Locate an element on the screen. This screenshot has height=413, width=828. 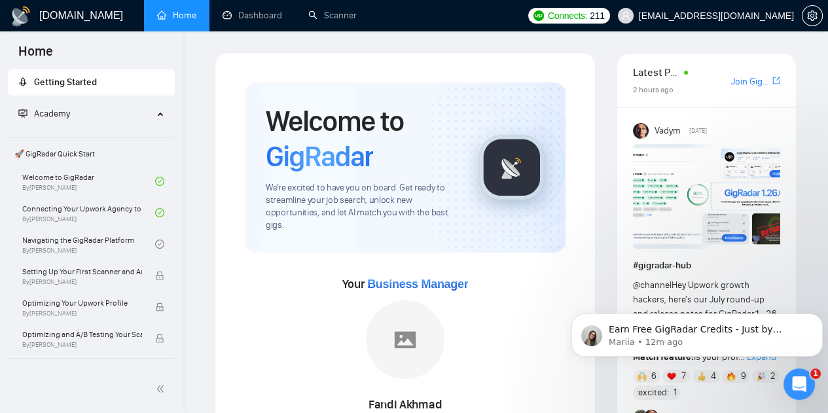
a: dashboardDashboard is located at coordinates (252, 15).